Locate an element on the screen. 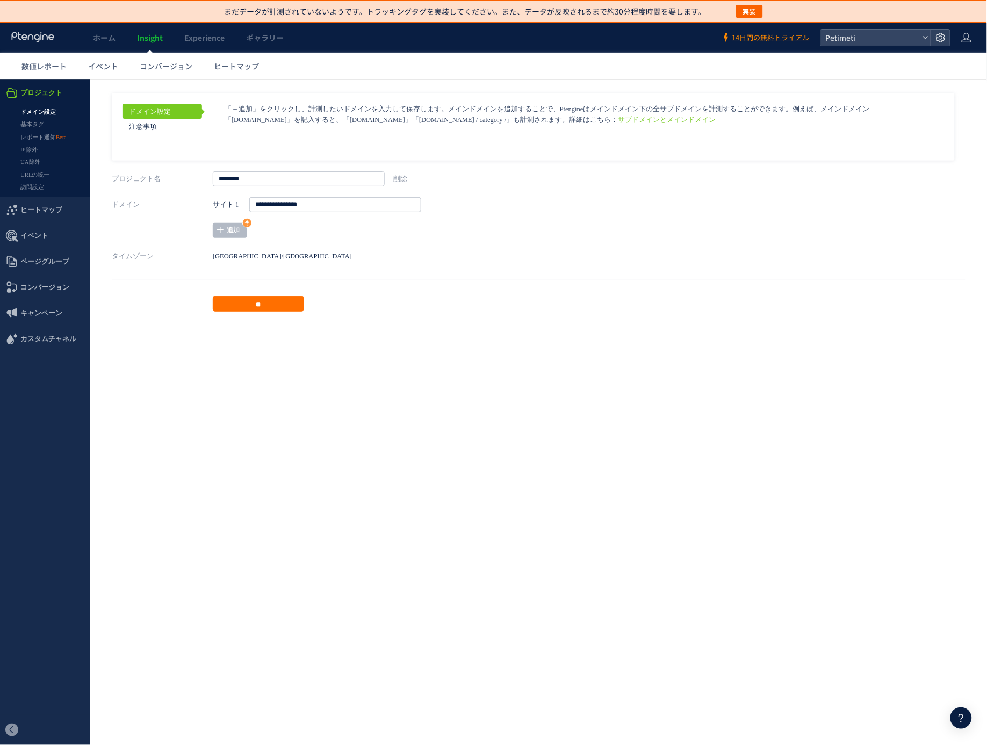 This screenshot has width=987, height=745. a: 追加 is located at coordinates (230, 151).